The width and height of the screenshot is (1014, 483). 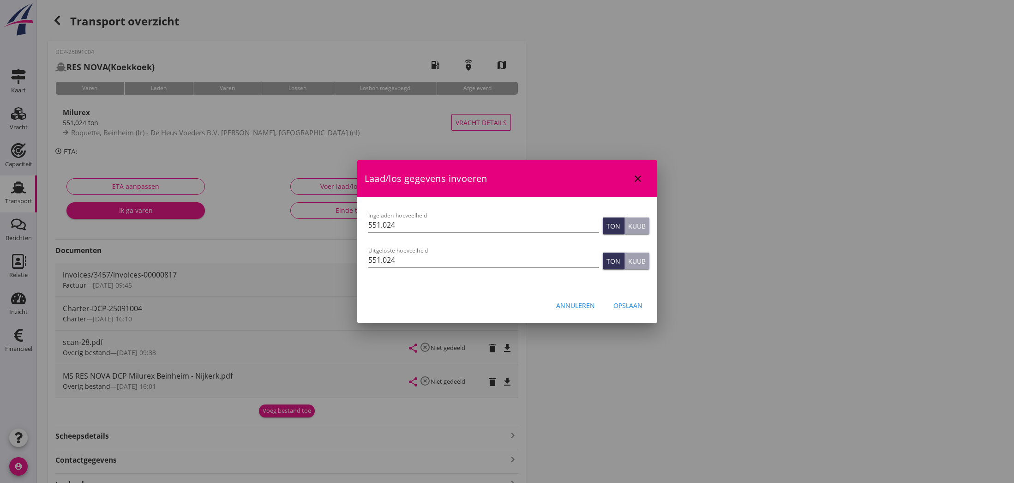 What do you see at coordinates (628, 305) in the screenshot?
I see `div: Opslaan` at bounding box center [628, 305].